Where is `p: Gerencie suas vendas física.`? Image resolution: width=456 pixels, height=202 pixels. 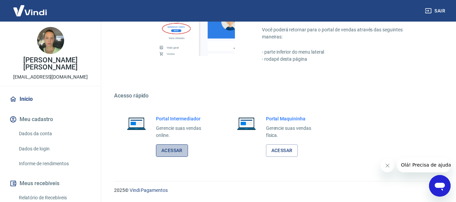 p: Gerencie suas vendas física. is located at coordinates (294, 132).